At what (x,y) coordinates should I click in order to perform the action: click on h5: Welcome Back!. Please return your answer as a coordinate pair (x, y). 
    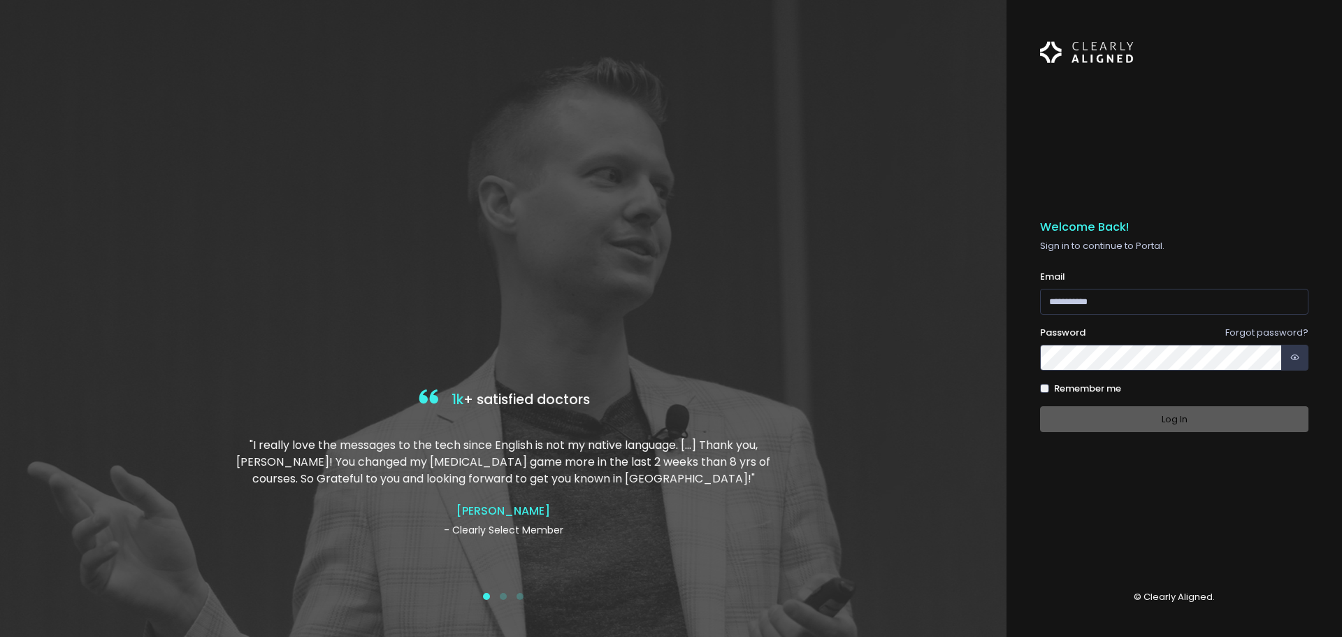
    Looking at the image, I should click on (1174, 227).